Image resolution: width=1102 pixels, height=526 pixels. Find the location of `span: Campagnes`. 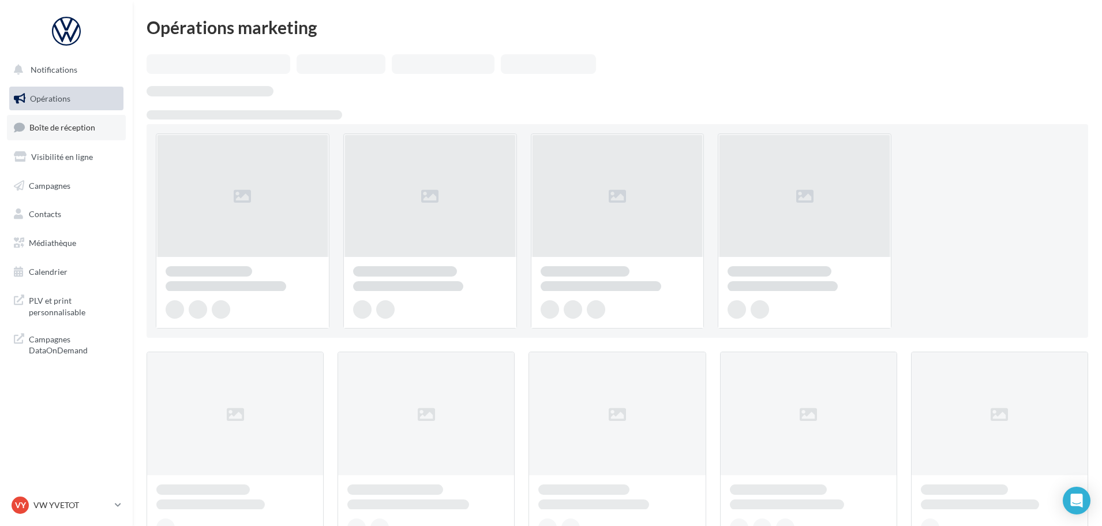

span: Campagnes is located at coordinates (50, 185).